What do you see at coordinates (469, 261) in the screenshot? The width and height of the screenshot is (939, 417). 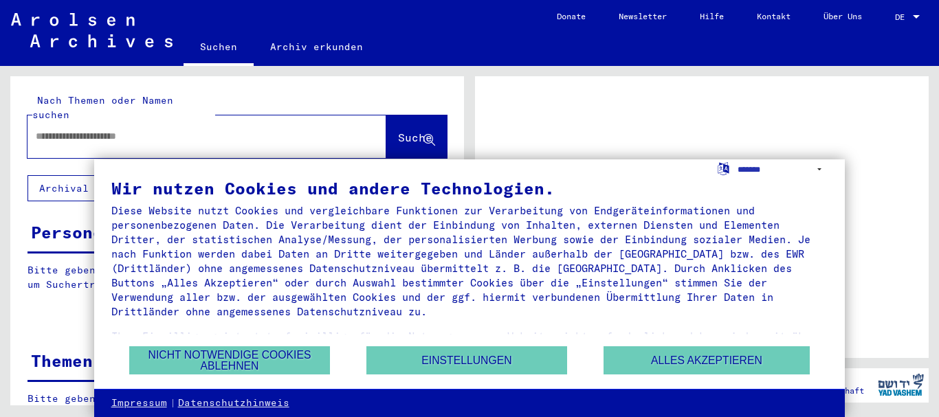 I see `div: Diese Website nutzt Cookies und vergleichbare Funktionen zur Verarbeitung von Endgeräteinformatio...` at bounding box center [469, 261].